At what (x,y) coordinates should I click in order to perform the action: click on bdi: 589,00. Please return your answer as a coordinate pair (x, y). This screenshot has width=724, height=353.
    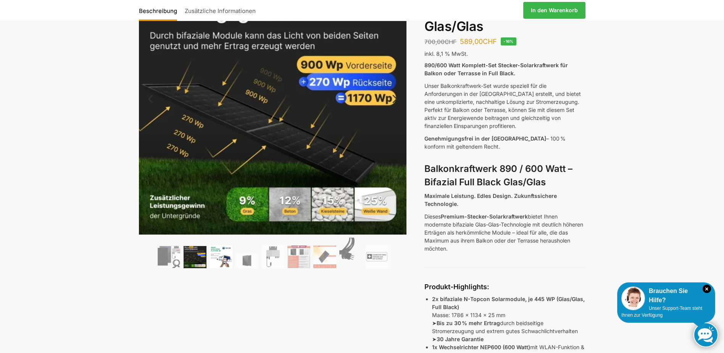
    Looking at the image, I should click on (478, 41).